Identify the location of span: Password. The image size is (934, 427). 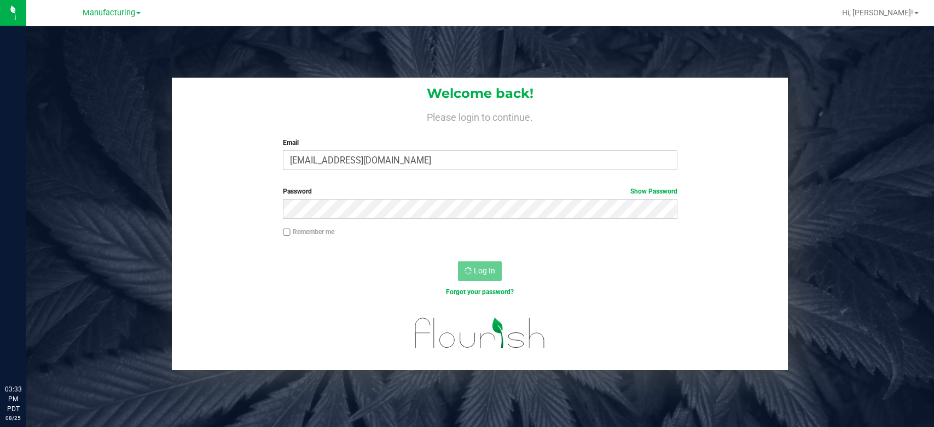
(297, 191).